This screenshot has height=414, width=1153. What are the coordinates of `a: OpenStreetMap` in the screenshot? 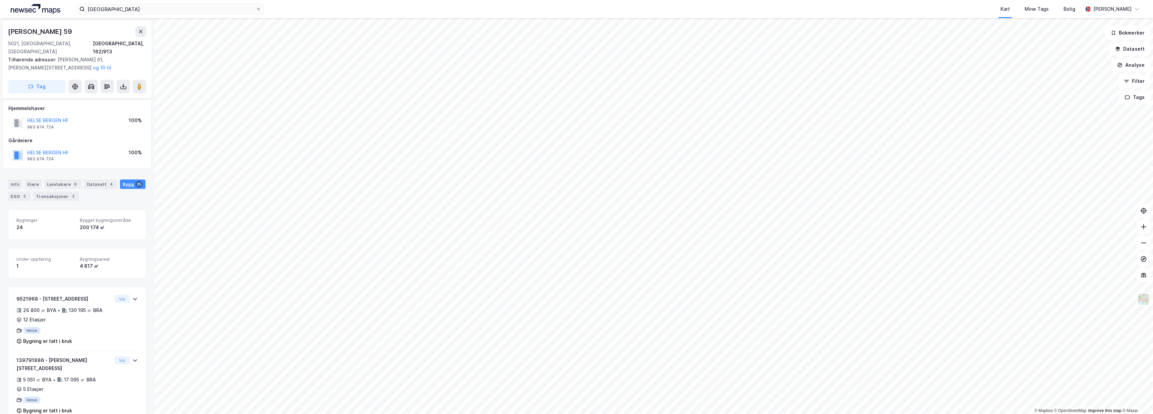 It's located at (1071, 410).